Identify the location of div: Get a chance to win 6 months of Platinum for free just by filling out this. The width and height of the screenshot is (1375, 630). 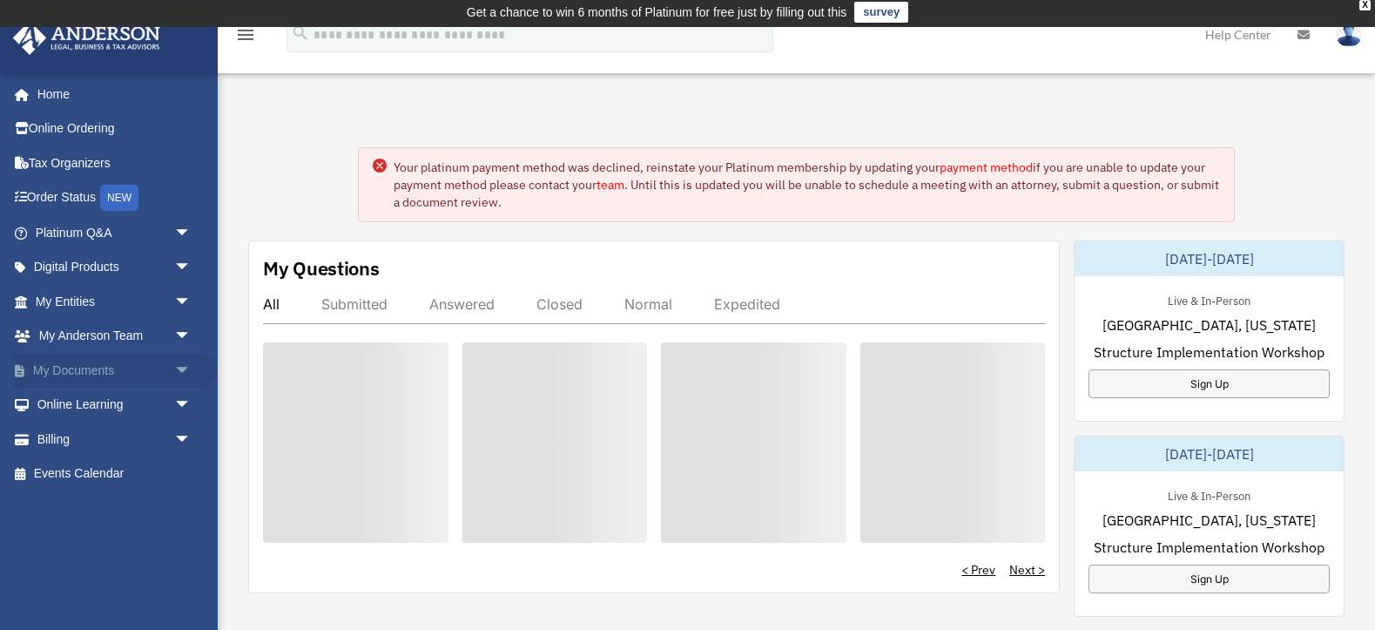
(657, 12).